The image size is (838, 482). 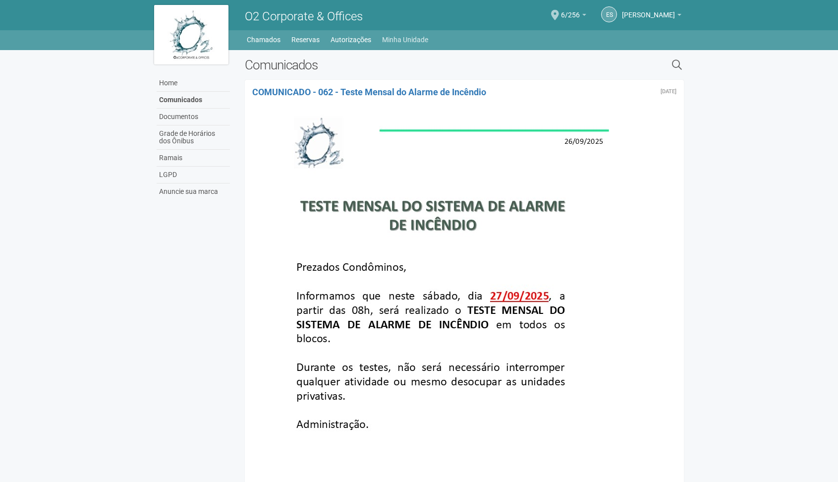 I want to click on a: Grade de Horários dos Ônibus, so click(x=193, y=137).